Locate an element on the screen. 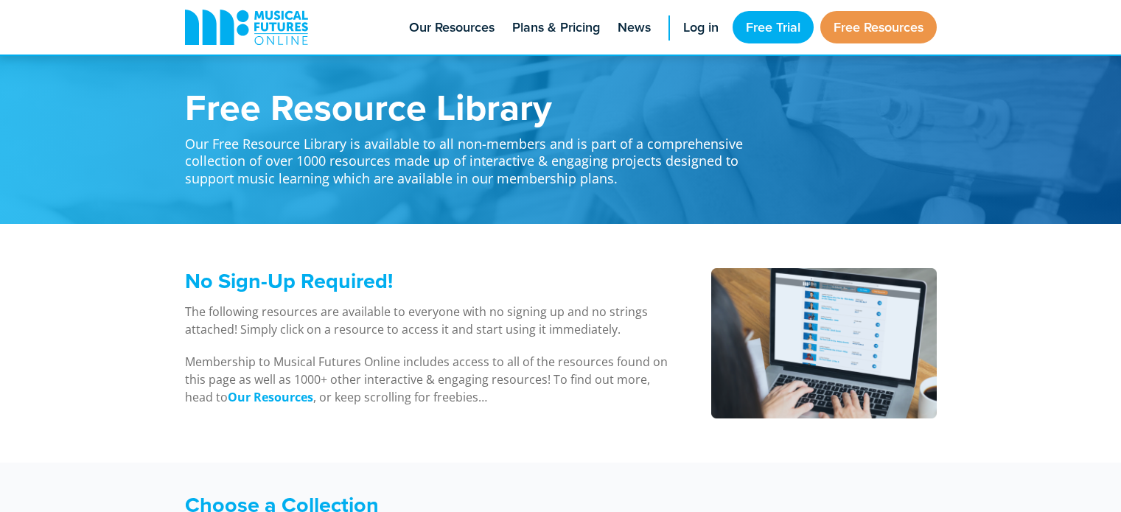  a: Free Resources is located at coordinates (879, 27).